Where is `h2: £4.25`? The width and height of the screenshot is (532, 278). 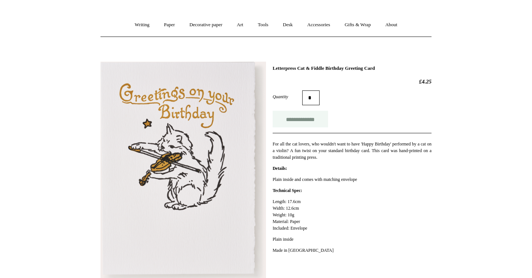
h2: £4.25 is located at coordinates (352, 82).